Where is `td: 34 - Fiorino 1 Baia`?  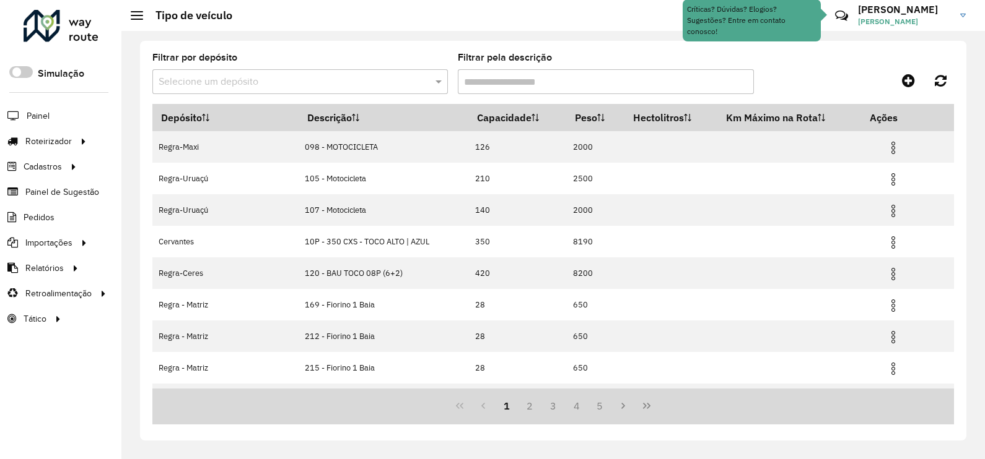
td: 34 - Fiorino 1 Baia is located at coordinates (383, 399).